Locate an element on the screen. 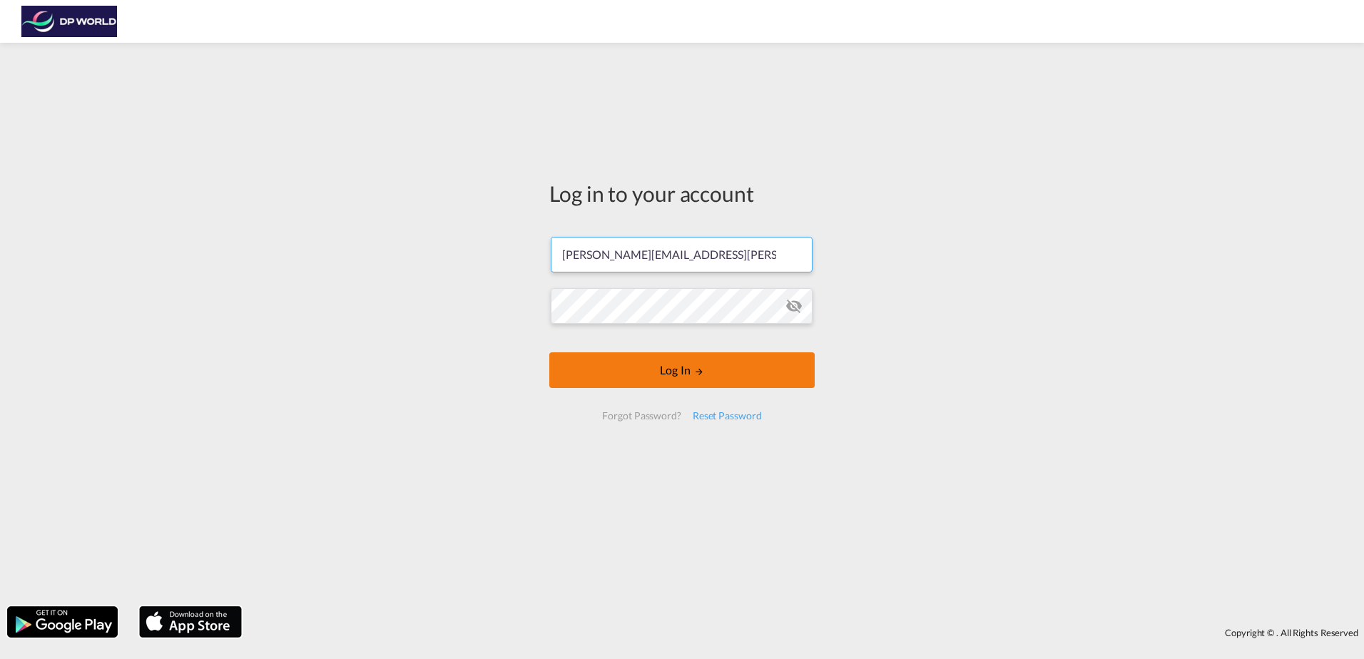 The image size is (1364, 659). div: Copyright © . All Rights Reserved is located at coordinates (806, 633).